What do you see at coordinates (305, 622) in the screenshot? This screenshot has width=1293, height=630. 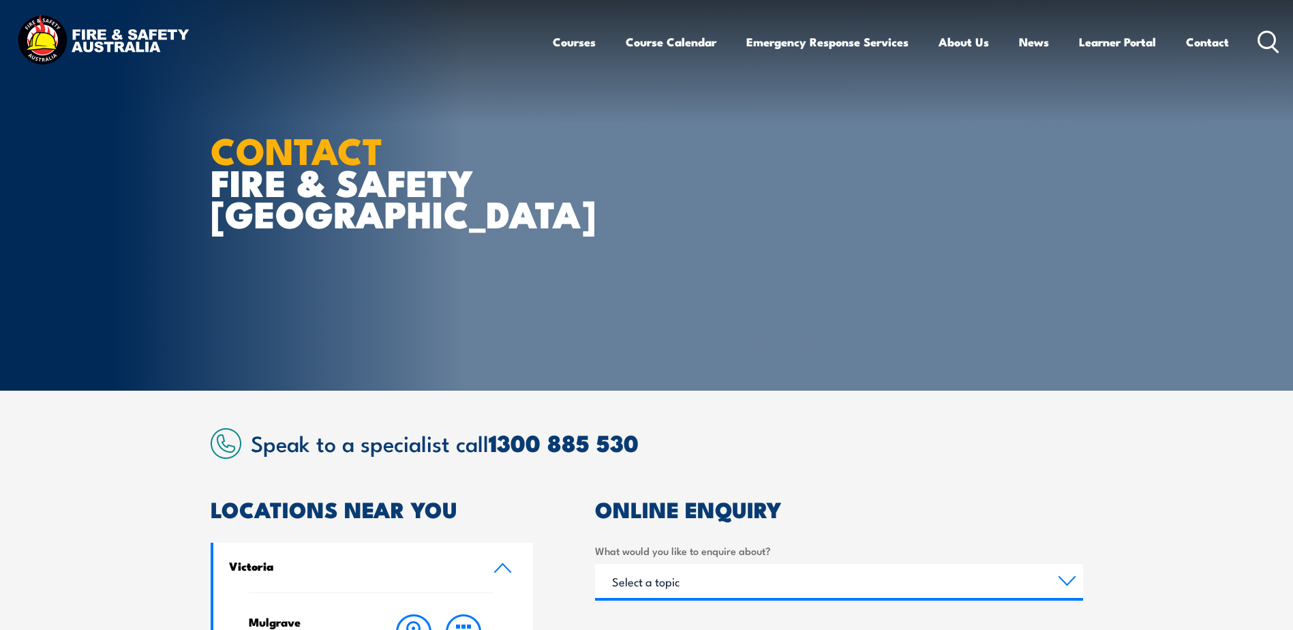 I see `h4: Mulgrave` at bounding box center [305, 622].